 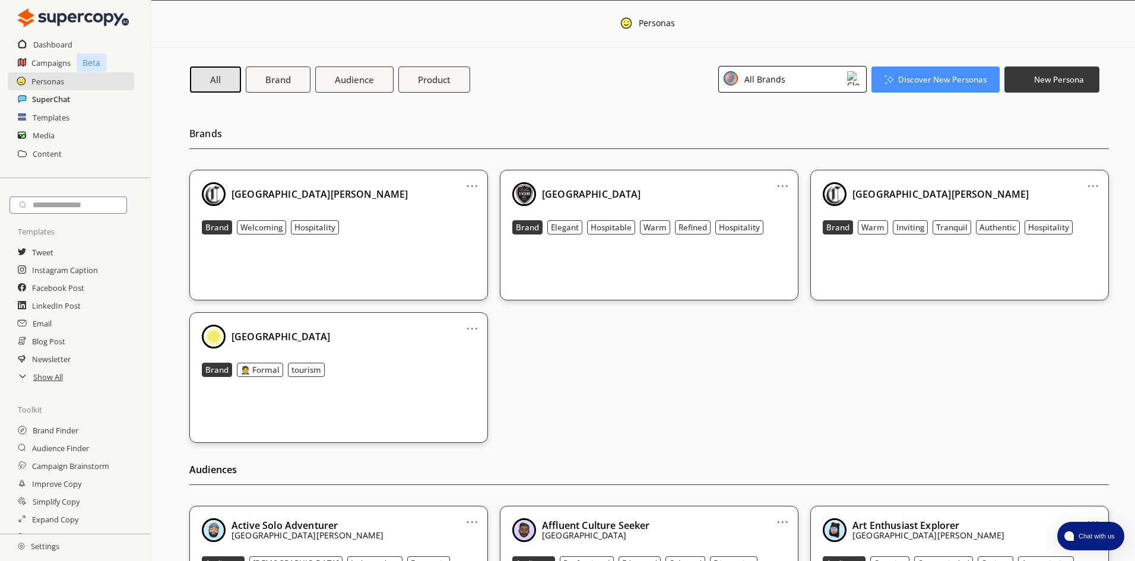 I want to click on b: Product, so click(x=434, y=80).